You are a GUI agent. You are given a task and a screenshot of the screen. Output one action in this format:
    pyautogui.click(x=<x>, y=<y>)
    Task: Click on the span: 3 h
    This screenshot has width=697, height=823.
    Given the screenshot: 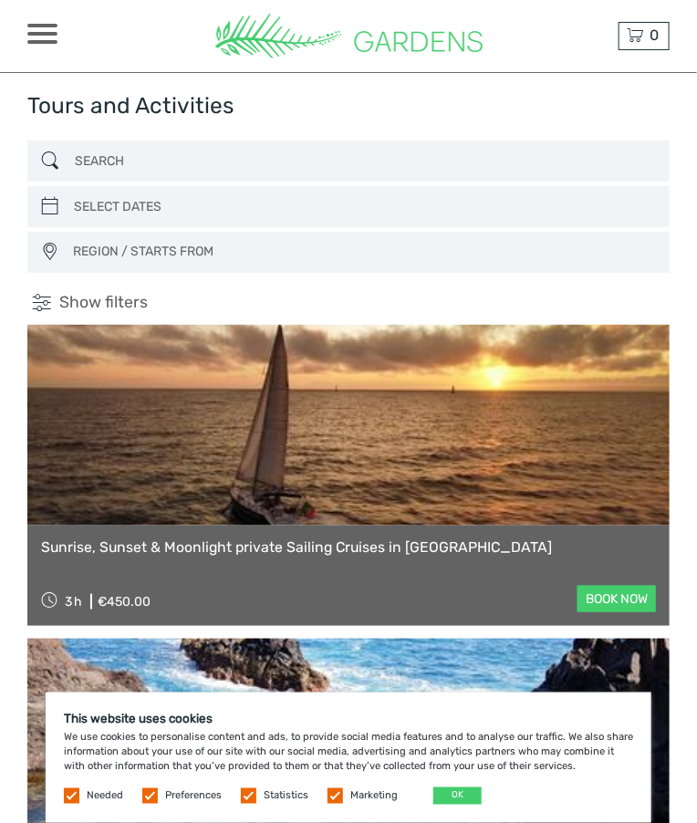 What is the action you would take?
    pyautogui.click(x=74, y=601)
    